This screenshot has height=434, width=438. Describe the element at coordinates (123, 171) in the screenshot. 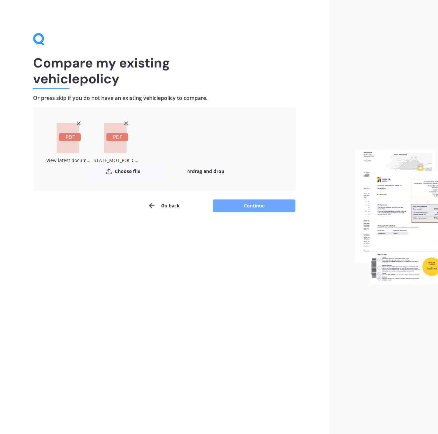

I see `button: Choose file` at that location.